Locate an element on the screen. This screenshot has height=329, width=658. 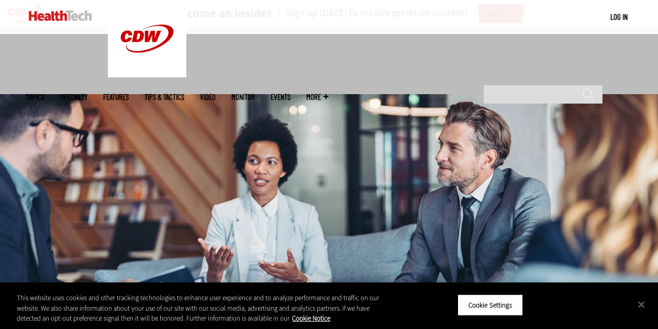
a: Features is located at coordinates (116, 97).